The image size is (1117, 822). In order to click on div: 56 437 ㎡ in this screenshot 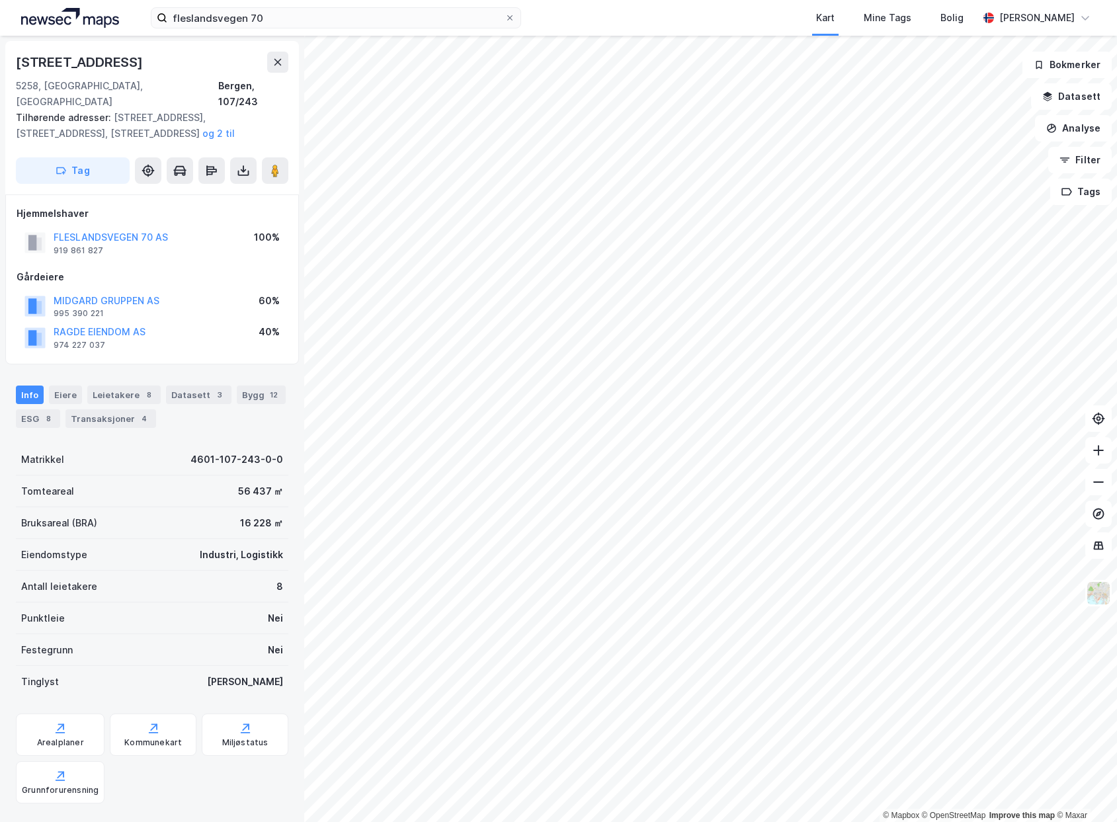, I will do `click(261, 491)`.